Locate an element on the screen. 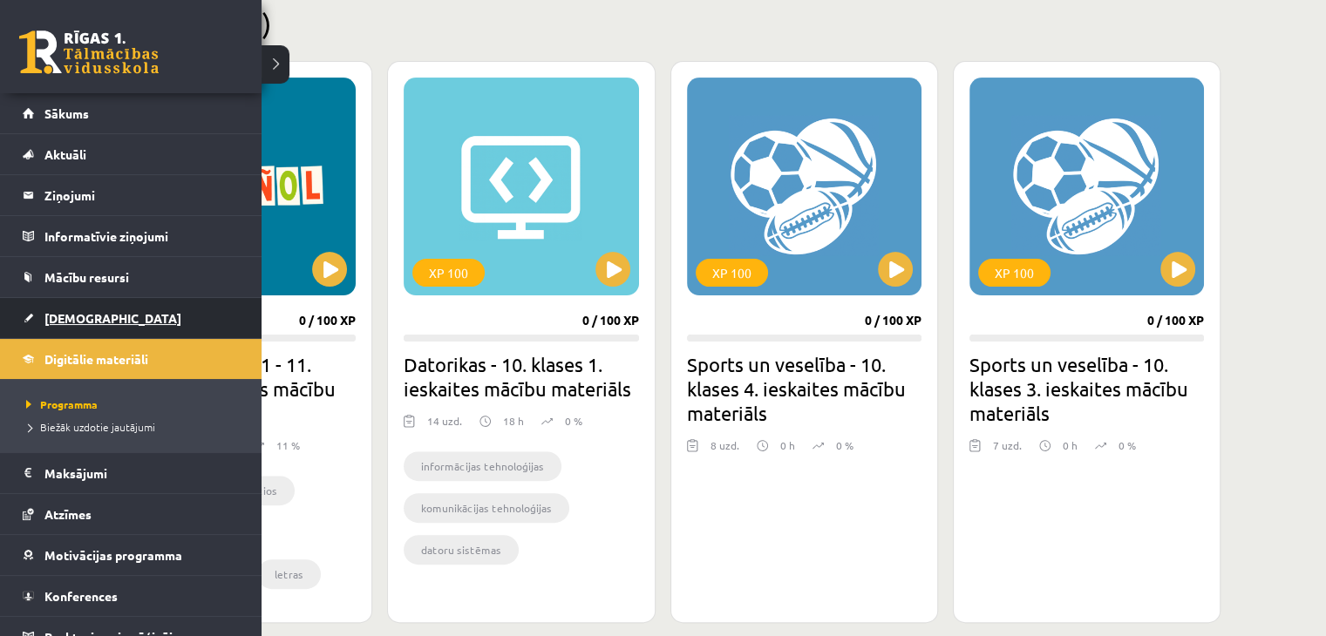 The image size is (1326, 636). a: Biežāk uzdotie jautājumi is located at coordinates (132, 427).